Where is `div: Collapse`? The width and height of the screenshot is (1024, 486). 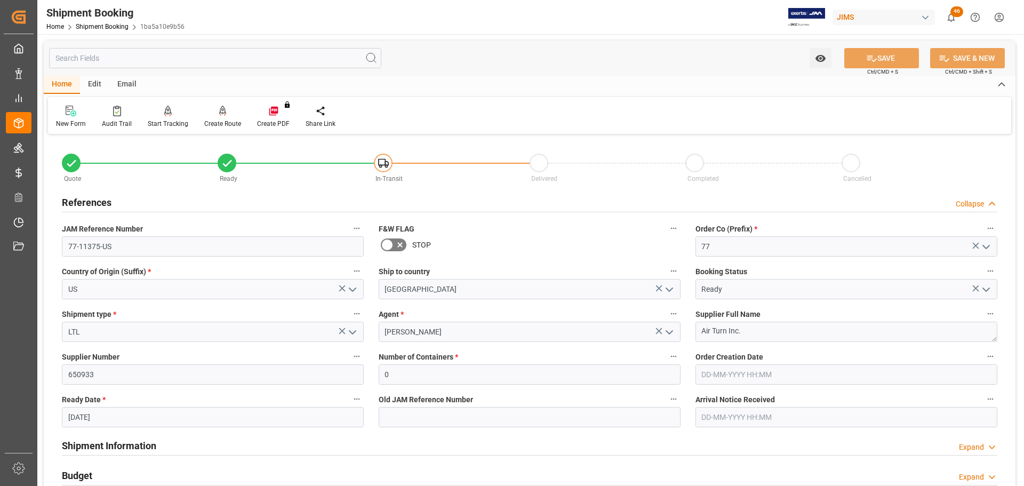 div: Collapse is located at coordinates (969, 204).